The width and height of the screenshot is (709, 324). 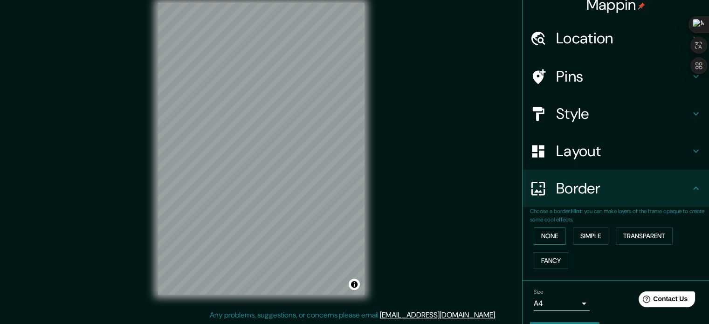 What do you see at coordinates (616, 38) in the screenshot?
I see `div: Location` at bounding box center [616, 38].